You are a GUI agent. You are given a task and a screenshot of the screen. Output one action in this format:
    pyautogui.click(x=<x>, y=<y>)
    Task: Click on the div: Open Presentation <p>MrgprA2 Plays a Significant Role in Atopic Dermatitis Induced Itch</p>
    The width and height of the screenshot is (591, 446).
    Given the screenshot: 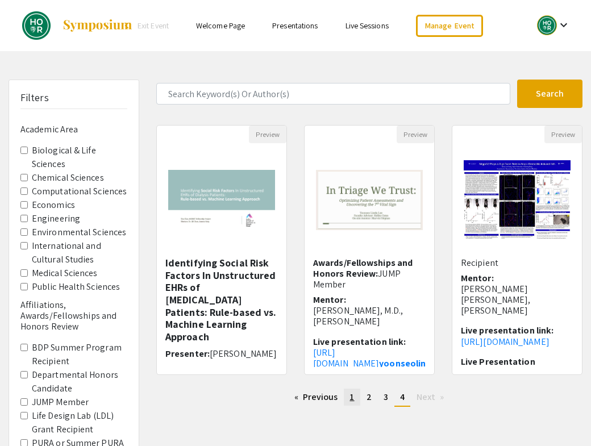 What is the action you would take?
    pyautogui.click(x=517, y=250)
    